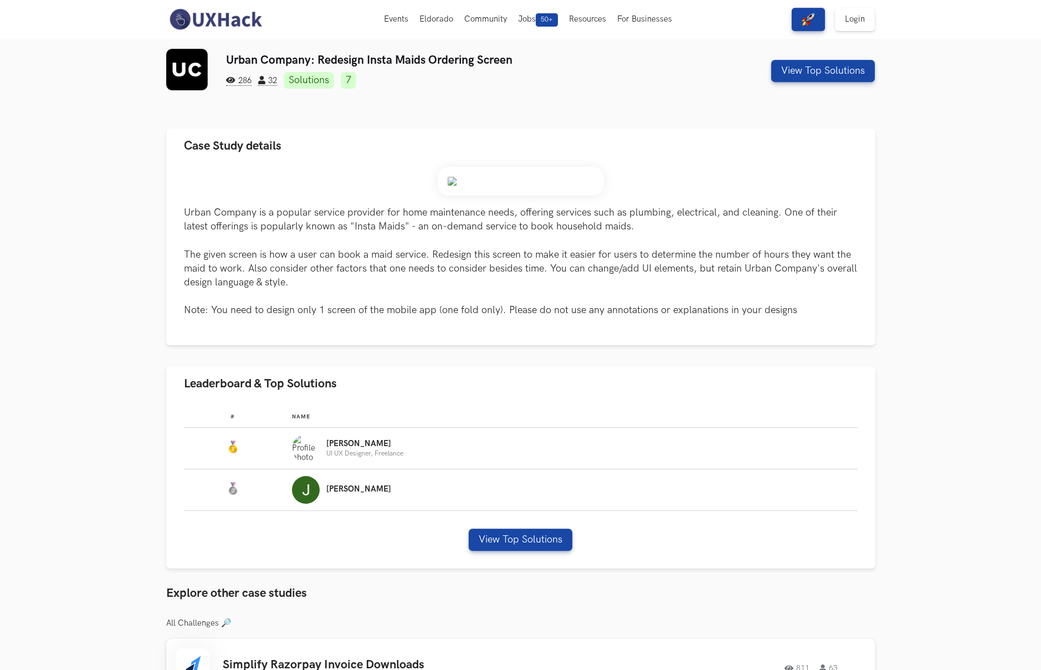  I want to click on p: Urban Company is a popular service provider for home maintenance needs, offering services such as..., so click(521, 261).